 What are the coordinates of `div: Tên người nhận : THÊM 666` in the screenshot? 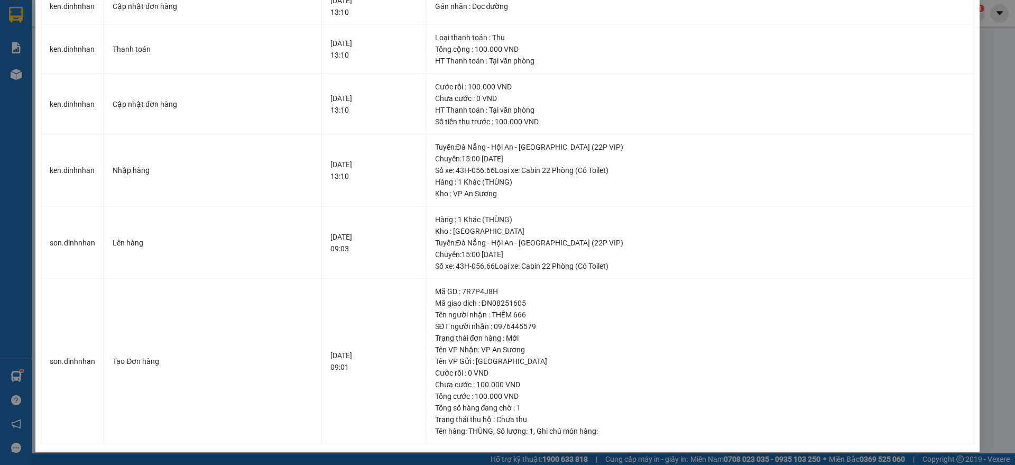 It's located at (700, 315).